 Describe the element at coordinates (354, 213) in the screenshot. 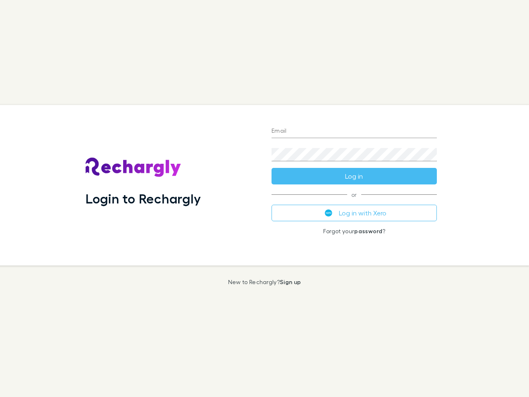

I see `button: Log in with Xero` at that location.